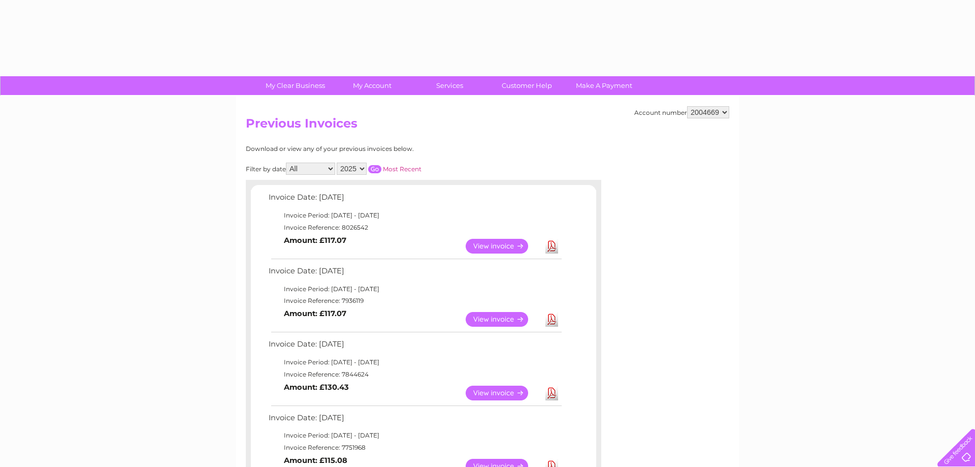 The height and width of the screenshot is (467, 975). What do you see at coordinates (415, 228) in the screenshot?
I see `td: Invoice Reference: 8026542` at bounding box center [415, 228].